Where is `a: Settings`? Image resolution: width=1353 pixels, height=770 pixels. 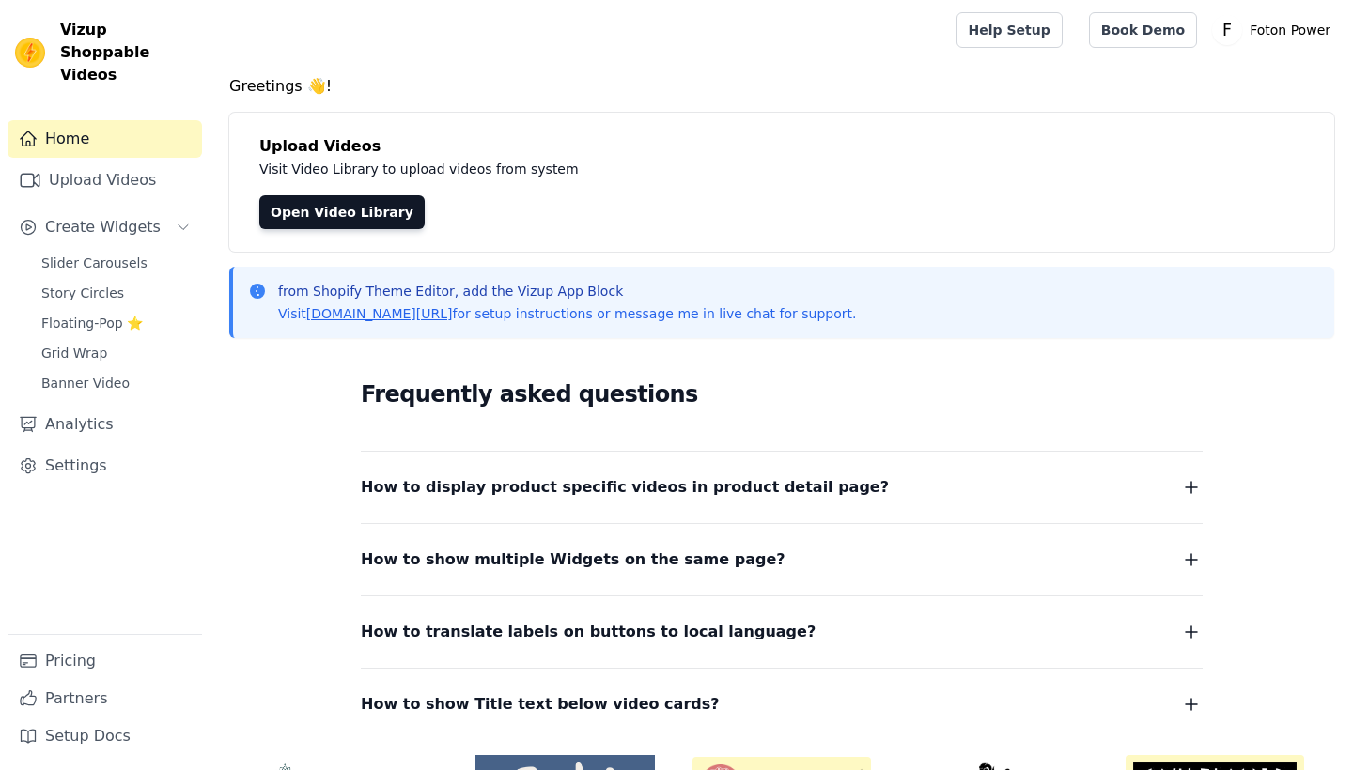 a: Settings is located at coordinates (104, 466).